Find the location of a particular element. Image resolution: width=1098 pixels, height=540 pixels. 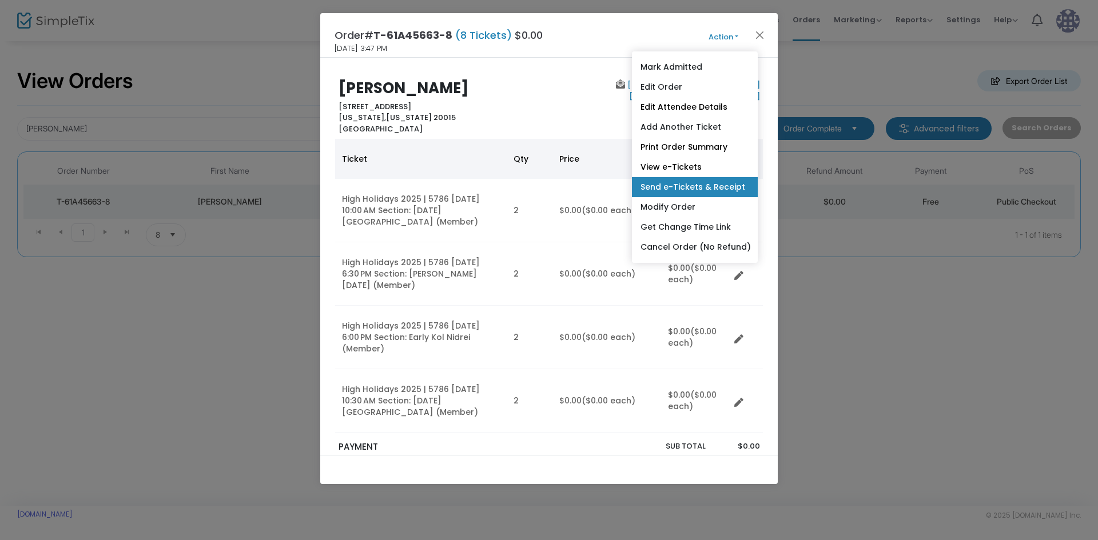

span: (8 Tickets) is located at coordinates (483, 35).